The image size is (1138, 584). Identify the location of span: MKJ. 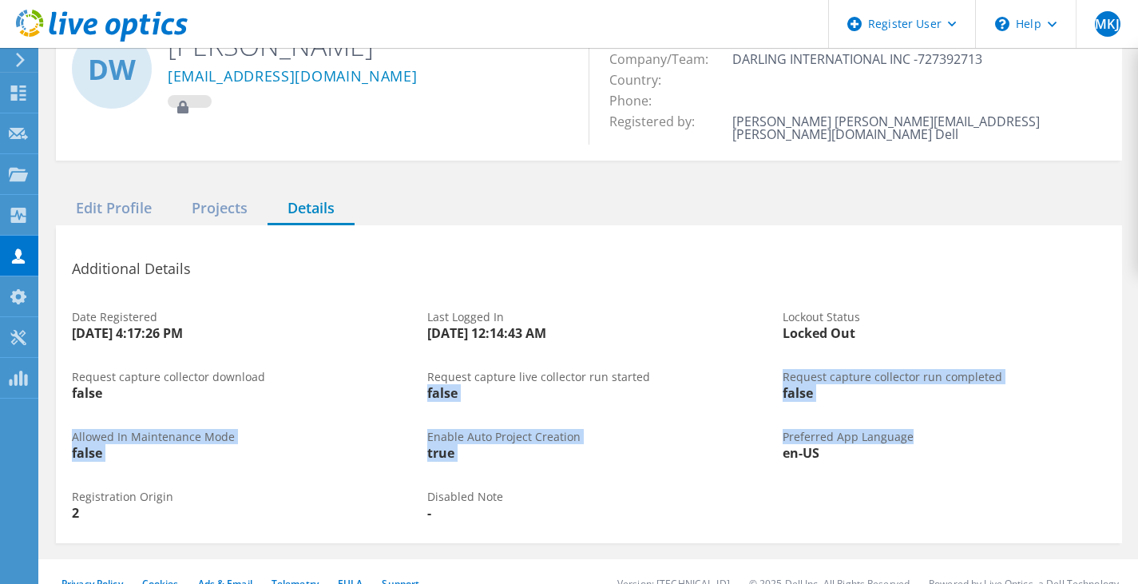
(1107, 24).